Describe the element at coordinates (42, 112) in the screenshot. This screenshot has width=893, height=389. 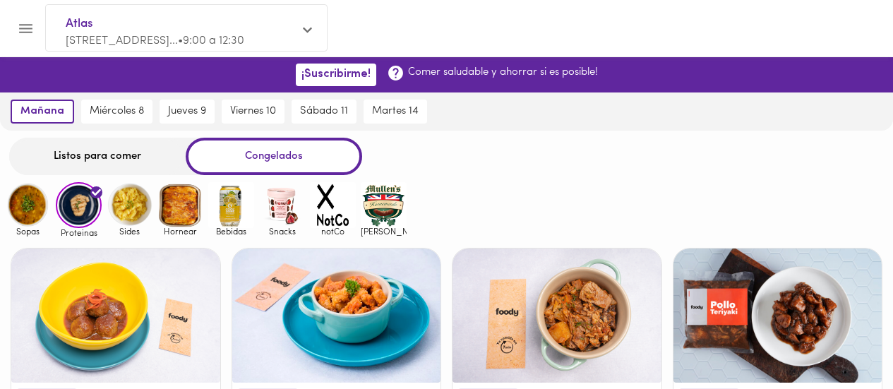
I see `button: mañana` at that location.